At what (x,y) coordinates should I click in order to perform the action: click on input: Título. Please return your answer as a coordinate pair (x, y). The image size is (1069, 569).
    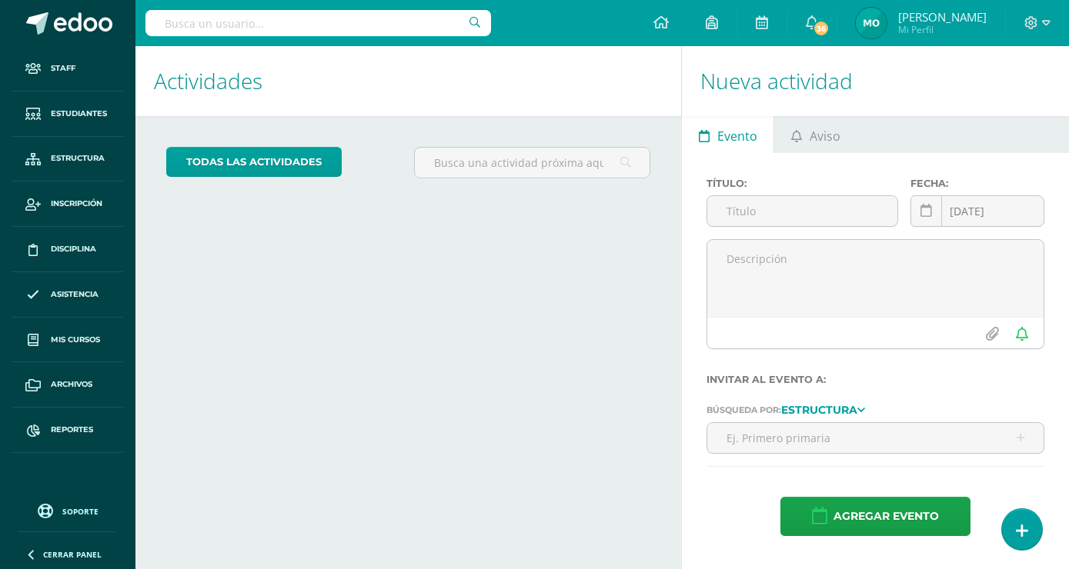
    Looking at the image, I should click on (802, 211).